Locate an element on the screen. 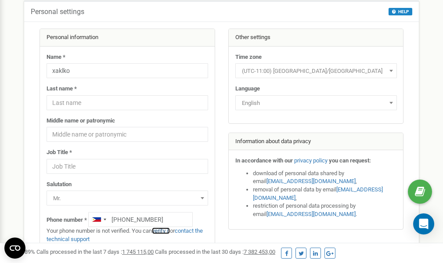 The height and width of the screenshot is (263, 443). div: Other settings is located at coordinates (316, 38).